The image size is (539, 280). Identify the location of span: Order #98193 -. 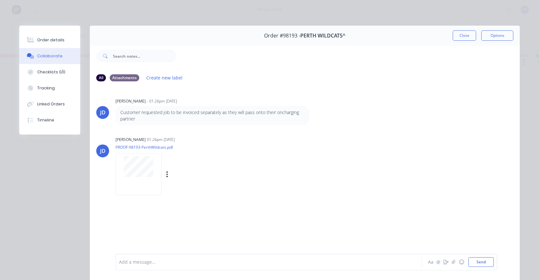
(282, 36).